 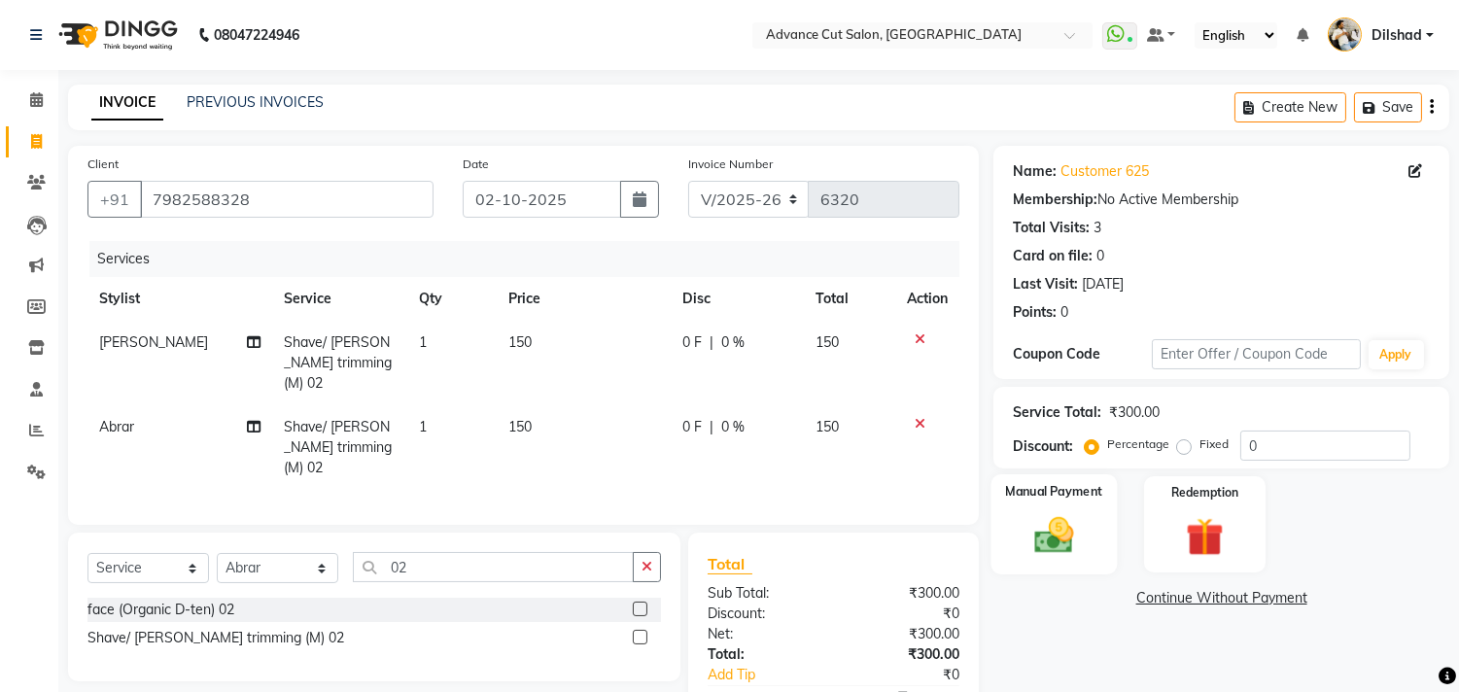 I want to click on label: Date, so click(x=475, y=164).